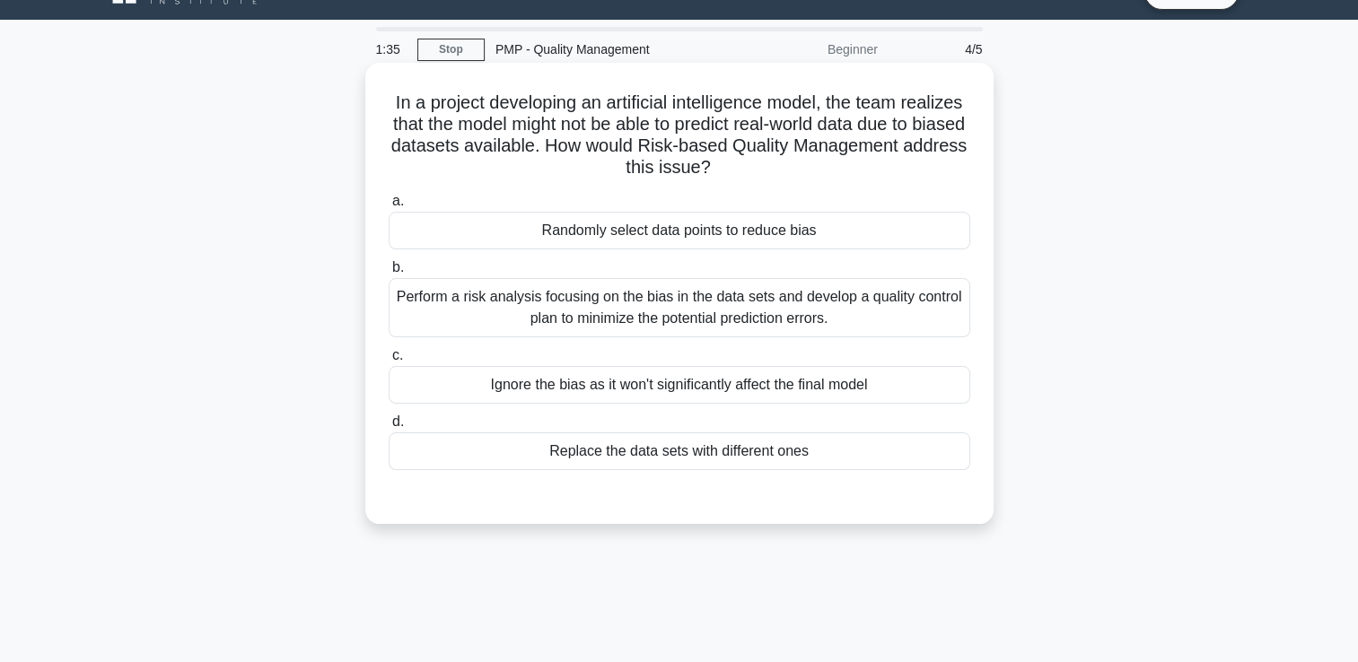 Image resolution: width=1358 pixels, height=662 pixels. I want to click on div: PMP - Quality Management, so click(608, 49).